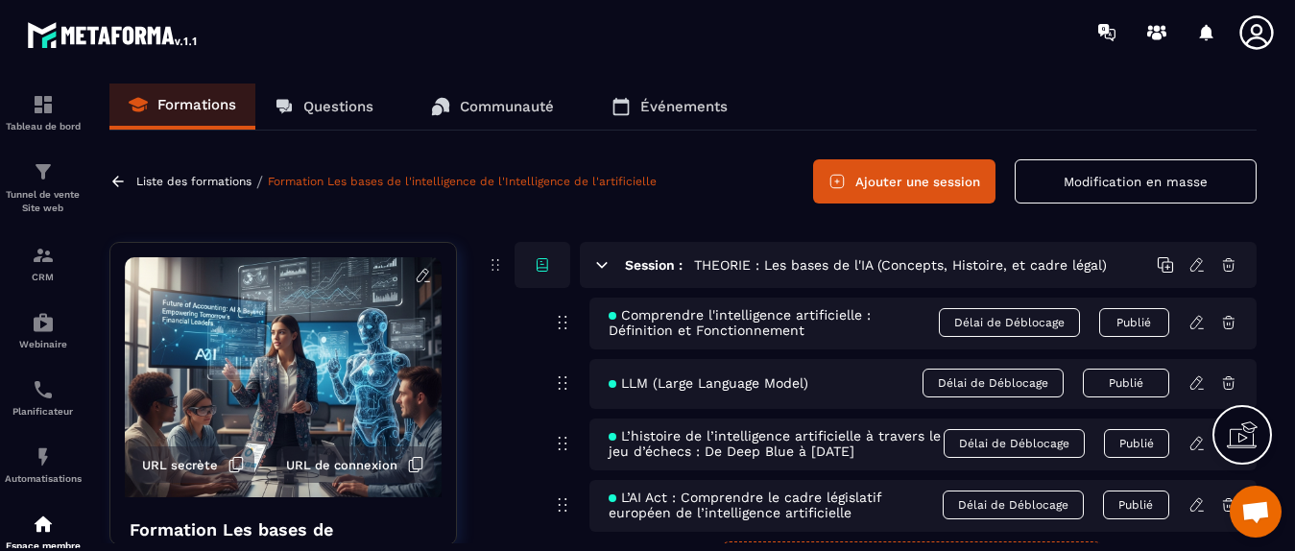  Describe the element at coordinates (197, 105) in the screenshot. I see `p: Formations` at that location.